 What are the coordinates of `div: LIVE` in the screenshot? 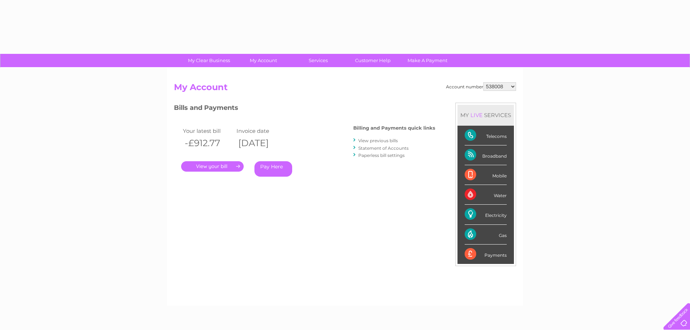 It's located at (476, 115).